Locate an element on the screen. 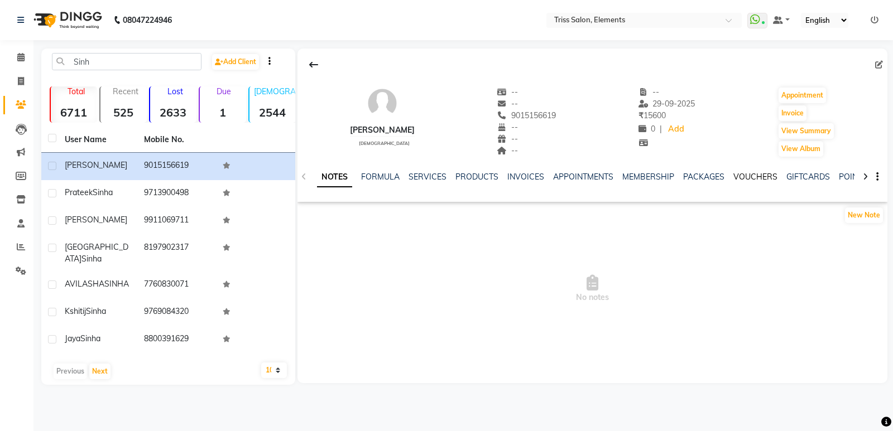 Image resolution: width=893 pixels, height=431 pixels. button: Invoice is located at coordinates (792, 113).